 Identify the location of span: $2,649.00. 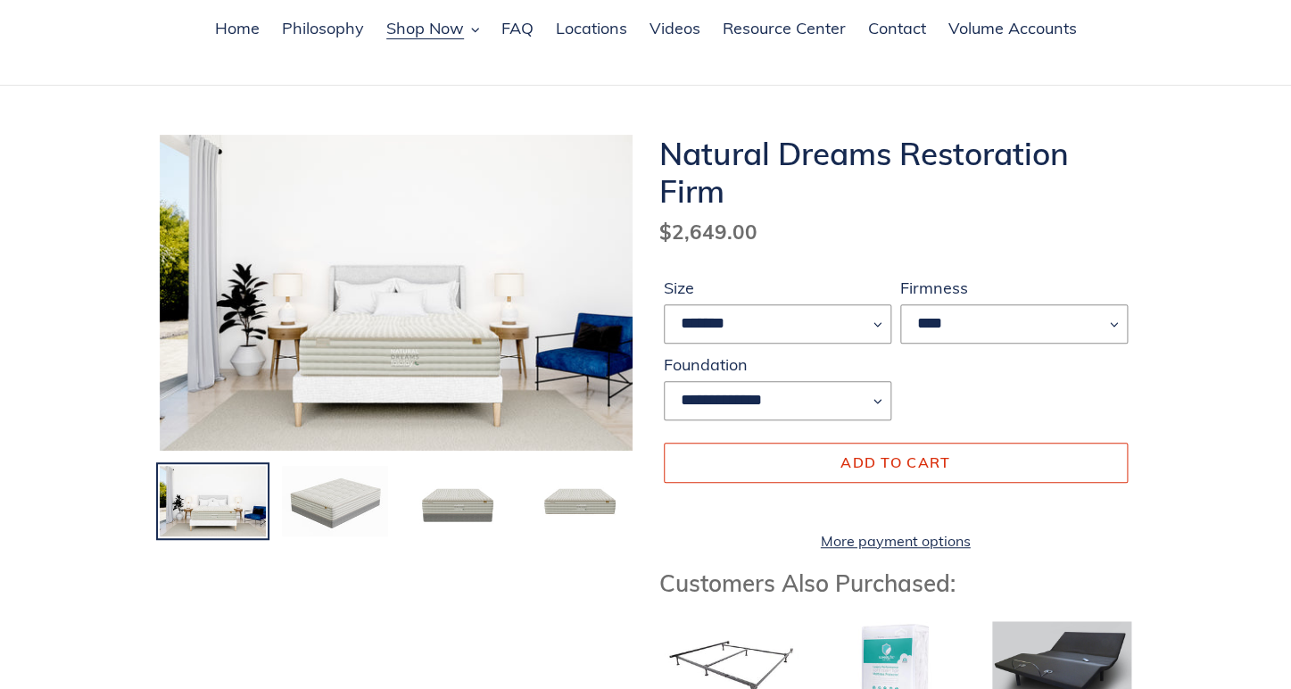
(708, 231).